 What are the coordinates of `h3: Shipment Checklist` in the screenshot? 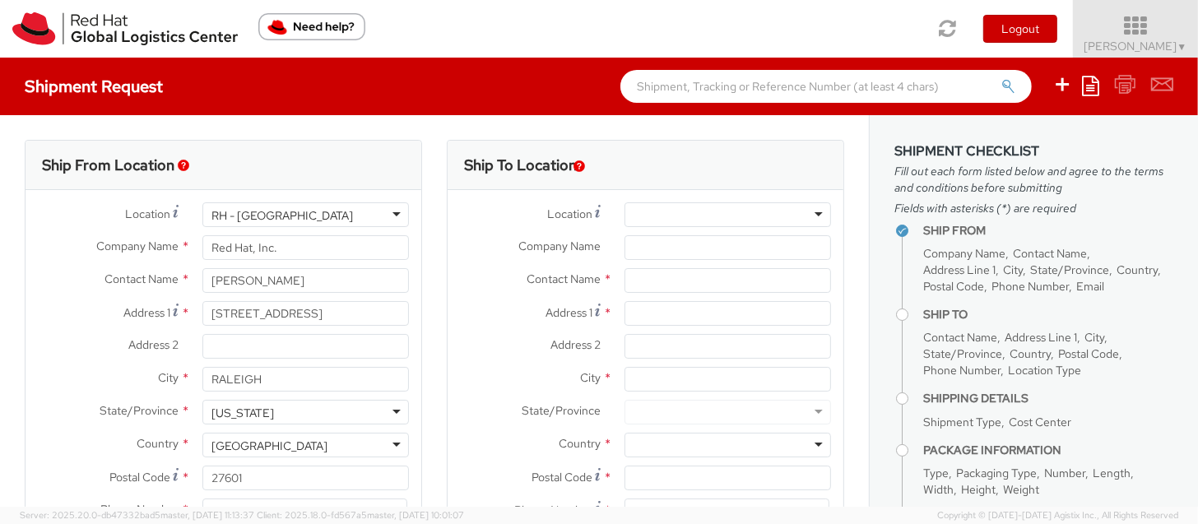 It's located at (1033, 151).